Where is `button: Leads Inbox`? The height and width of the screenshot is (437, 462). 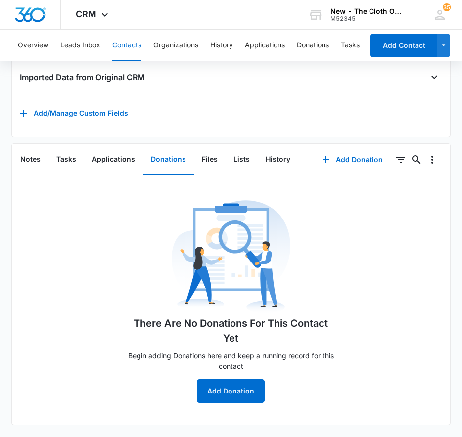 button: Leads Inbox is located at coordinates (80, 45).